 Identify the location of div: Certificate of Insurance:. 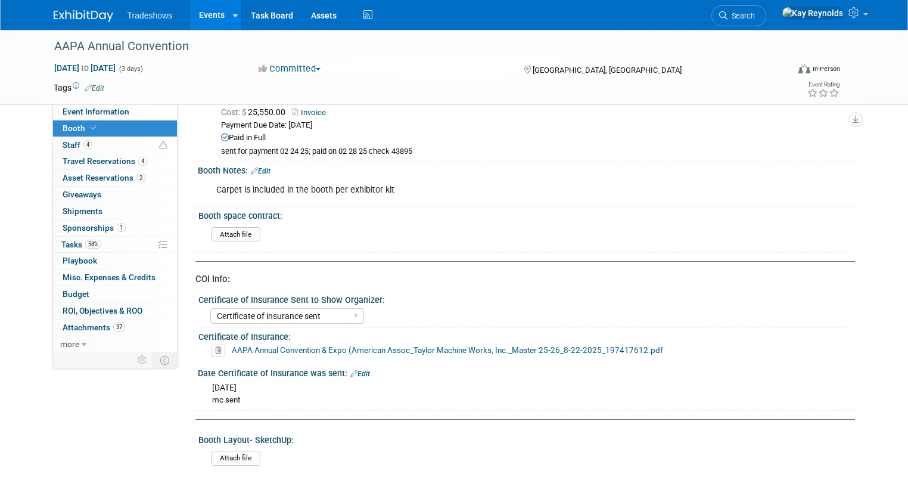
(524, 335).